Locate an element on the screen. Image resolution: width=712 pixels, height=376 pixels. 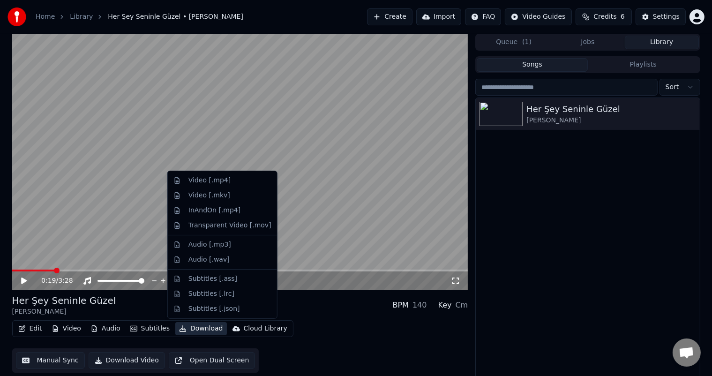
div: BPM is located at coordinates (401, 305).